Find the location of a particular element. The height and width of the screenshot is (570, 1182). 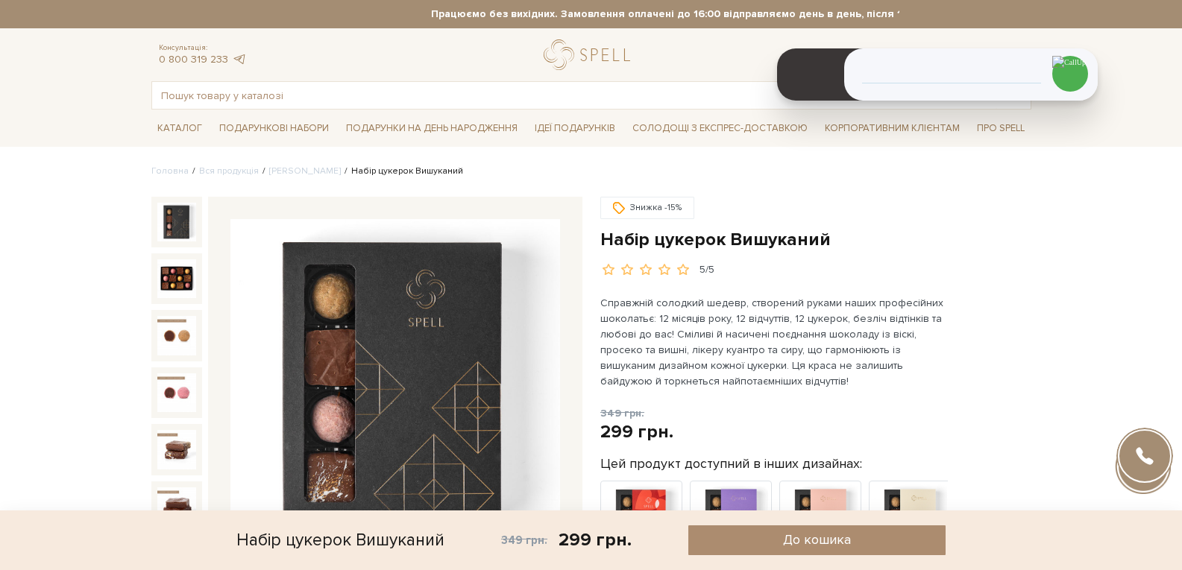

span: Ідеї подарунків is located at coordinates (575, 128).